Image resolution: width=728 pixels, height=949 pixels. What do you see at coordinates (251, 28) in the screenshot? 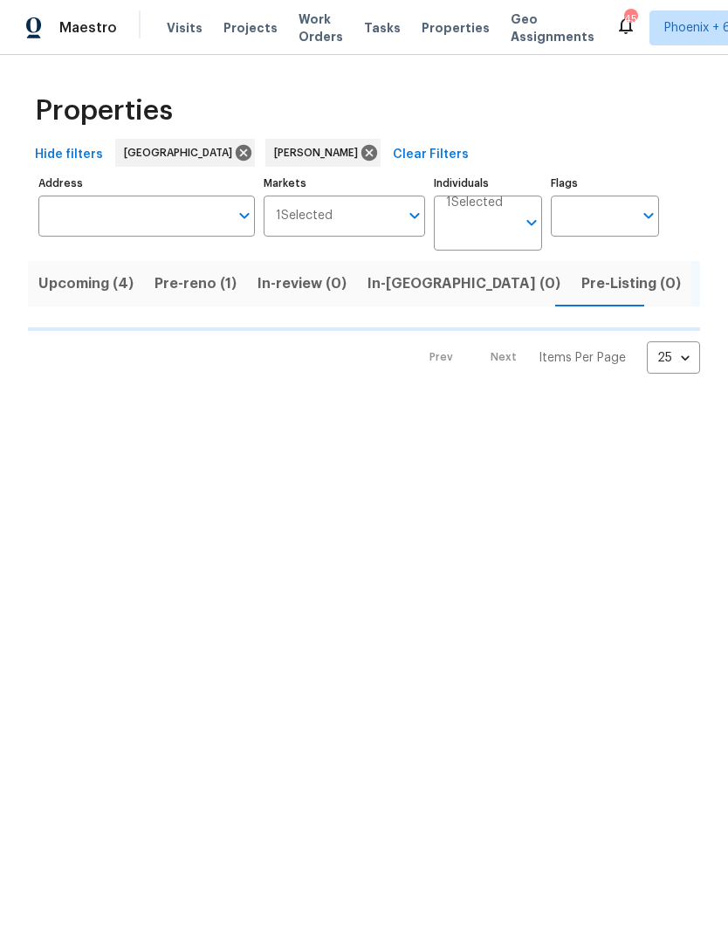
I see `span: Projects` at bounding box center [251, 28].